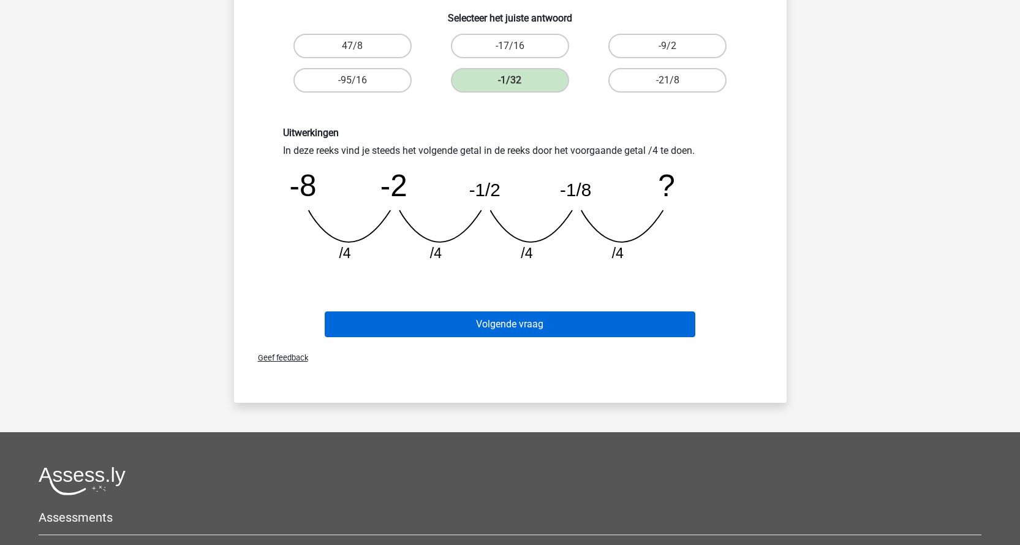 This screenshot has height=545, width=1020. I want to click on tspan: -1/2, so click(484, 189).